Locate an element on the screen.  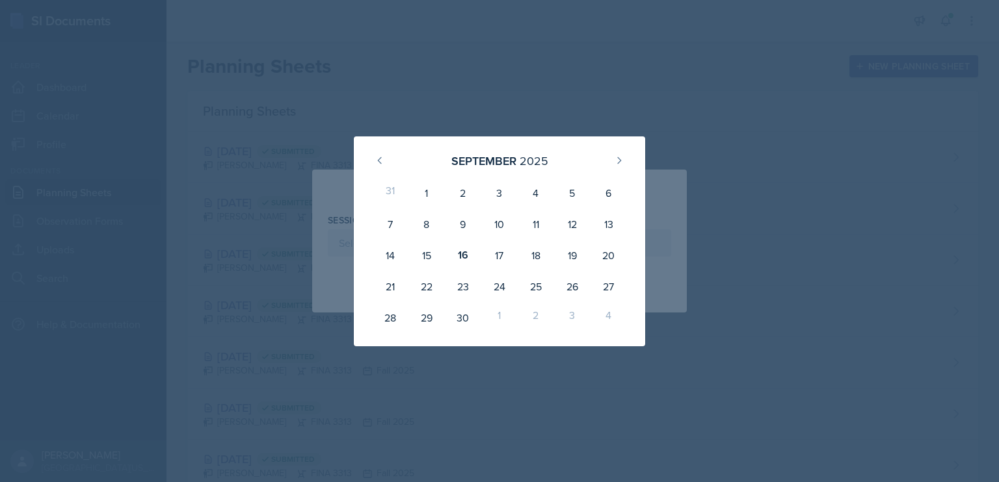
div: 7 is located at coordinates (390, 224).